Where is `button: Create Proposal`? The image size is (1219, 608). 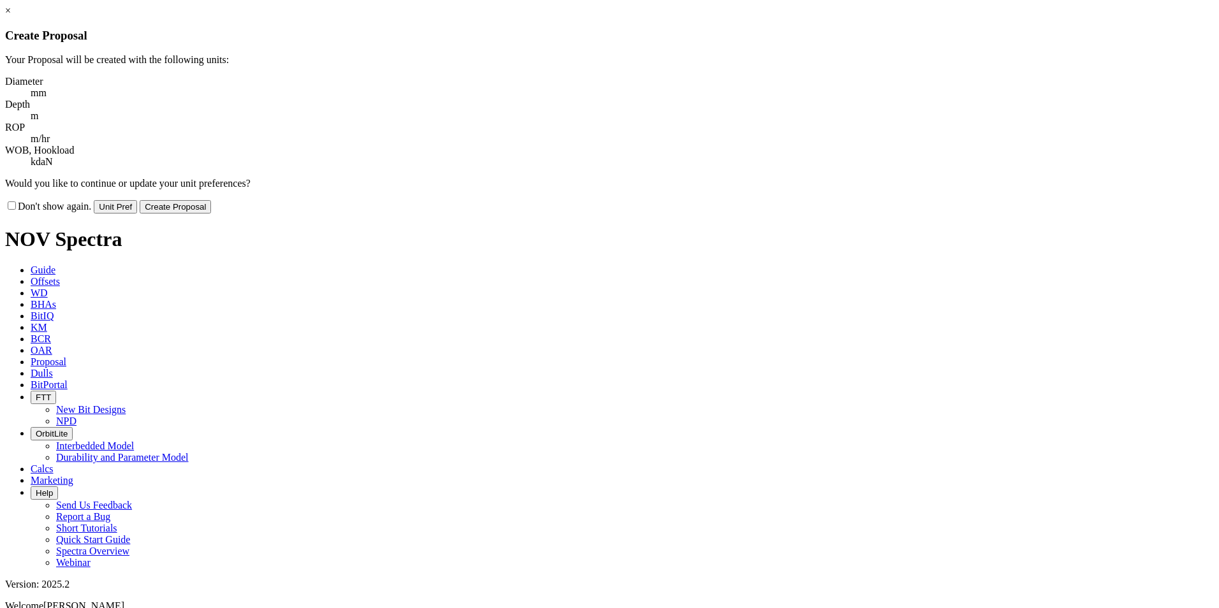
button: Create Proposal is located at coordinates (175, 207).